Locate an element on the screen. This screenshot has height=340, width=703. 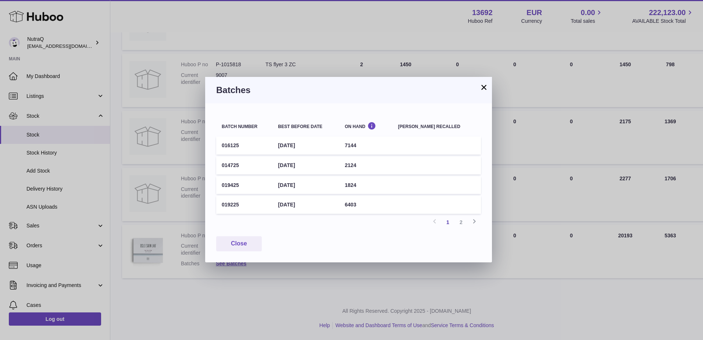
h3: Batches is located at coordinates (349, 90).